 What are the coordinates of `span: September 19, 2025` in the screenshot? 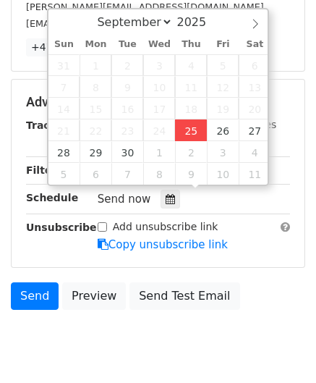 It's located at (223, 109).